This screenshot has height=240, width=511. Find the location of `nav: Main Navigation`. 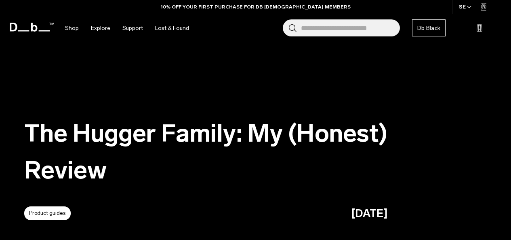

nav: Main Navigation is located at coordinates (127, 28).